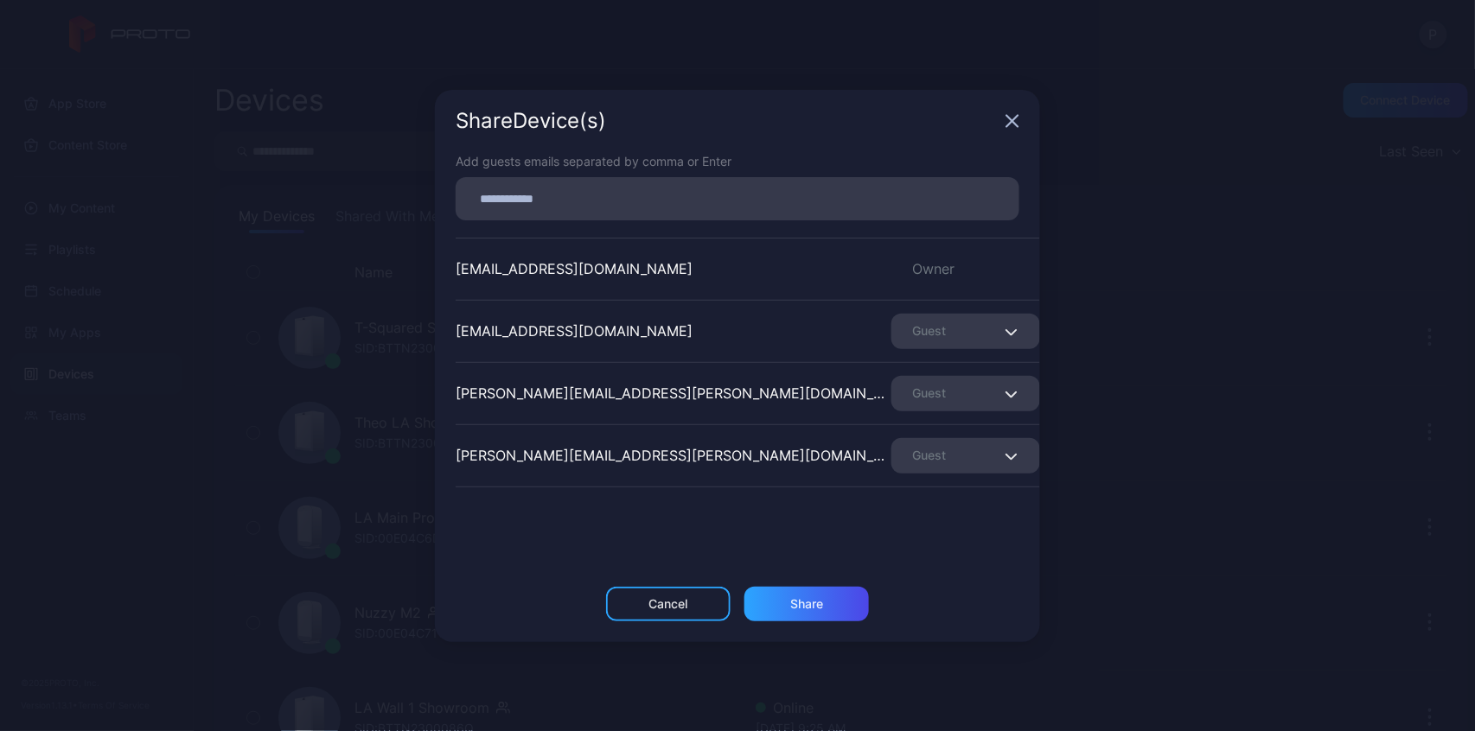 This screenshot has height=731, width=1475. What do you see at coordinates (727, 121) in the screenshot?
I see `div: Share Device (s)` at bounding box center [727, 121].